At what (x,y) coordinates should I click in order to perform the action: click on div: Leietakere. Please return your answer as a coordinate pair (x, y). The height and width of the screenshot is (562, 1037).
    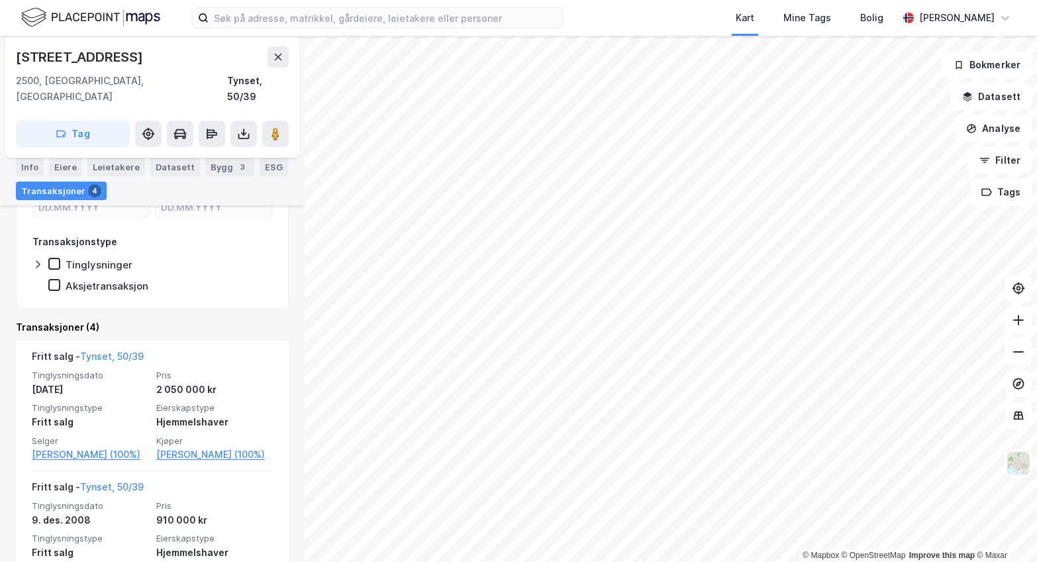
    Looking at the image, I should click on (116, 167).